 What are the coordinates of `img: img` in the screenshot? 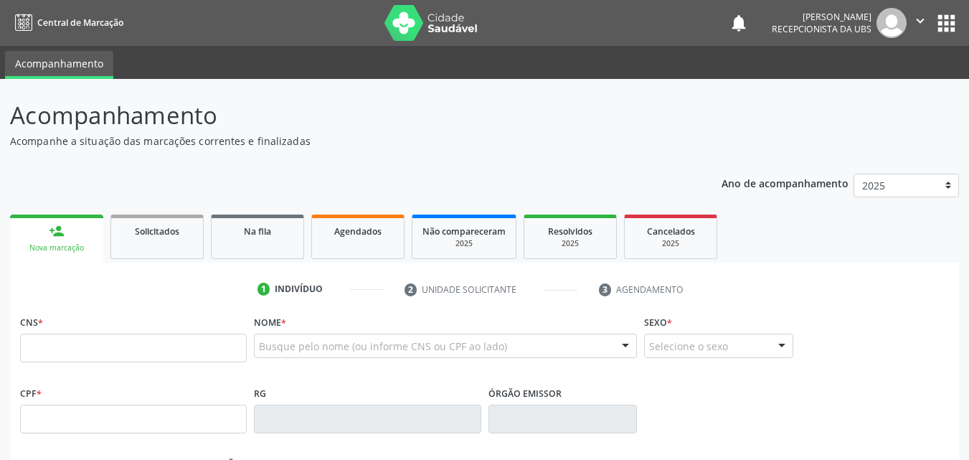 It's located at (892, 23).